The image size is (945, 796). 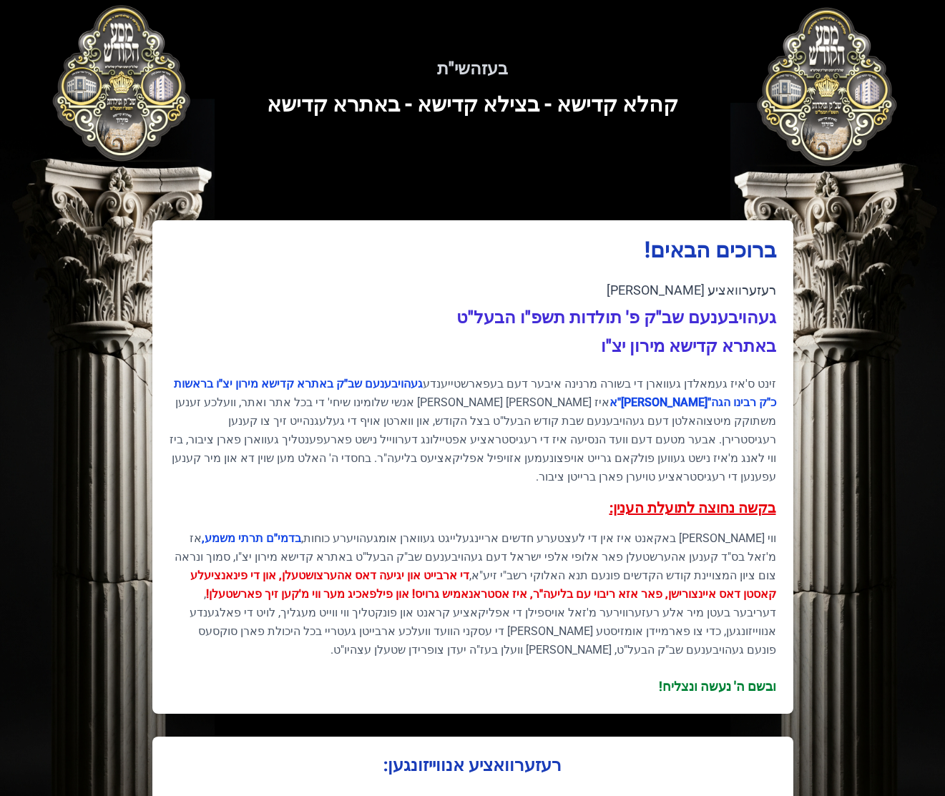 I want to click on h1: ברוכים הבאים!, so click(x=473, y=250).